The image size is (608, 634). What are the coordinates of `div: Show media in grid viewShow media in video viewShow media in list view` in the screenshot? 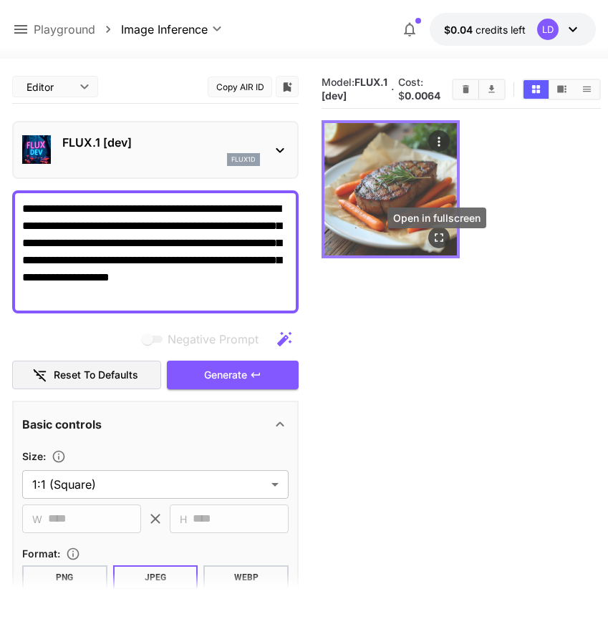 It's located at (561, 89).